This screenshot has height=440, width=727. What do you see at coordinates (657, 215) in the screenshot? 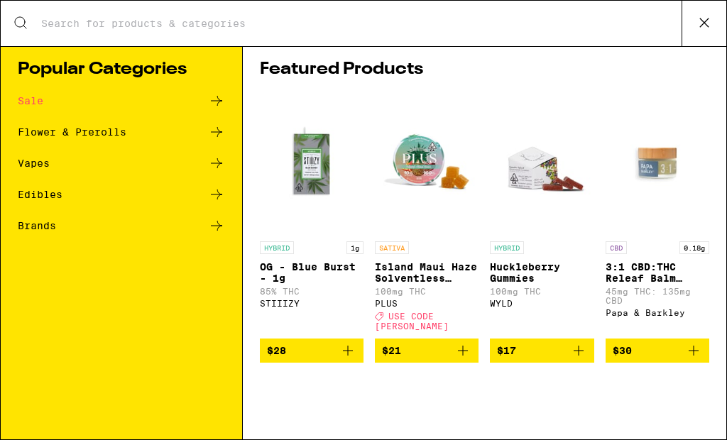
I see `a: Open page for 3:1 CBD:THC Releaf Balm (15ml) - 180mg from Papa & Barkley` at bounding box center [657, 215].